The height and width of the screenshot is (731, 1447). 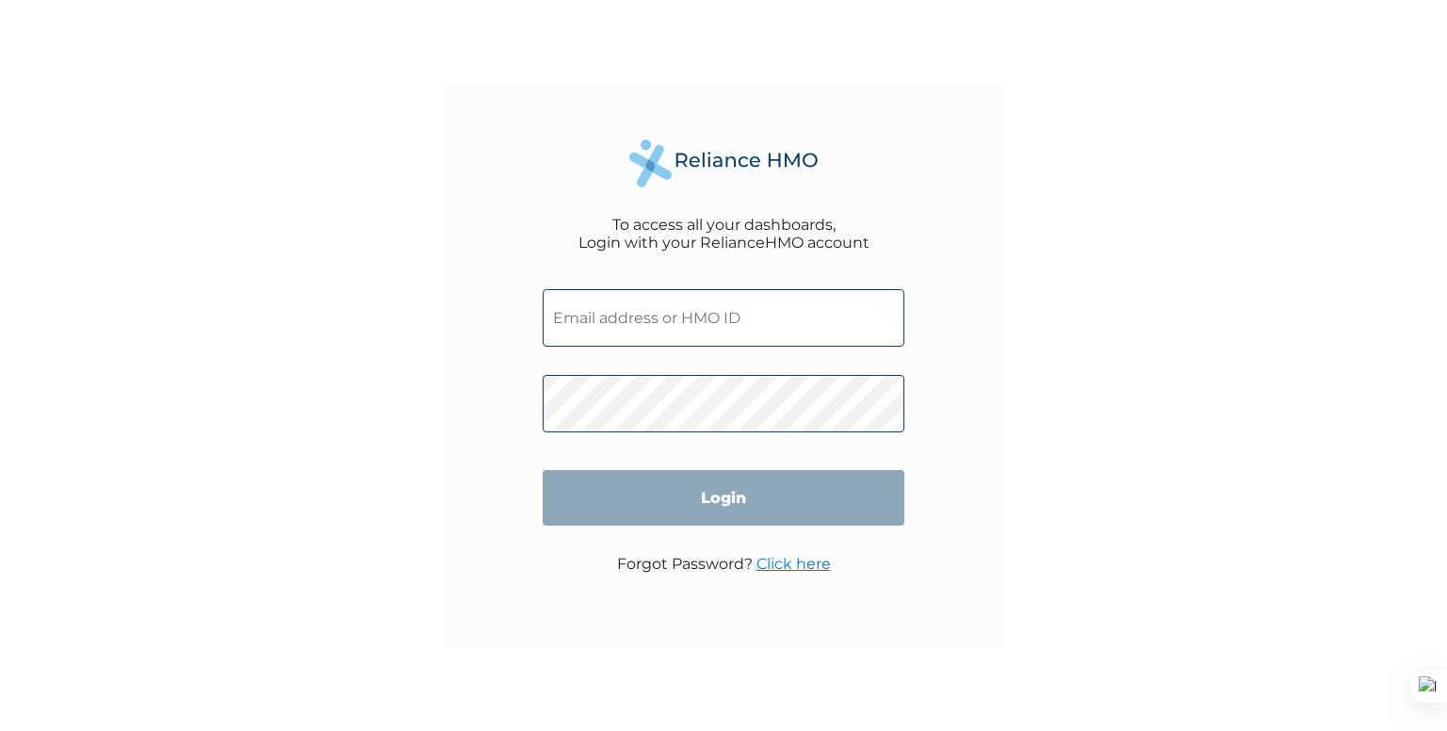 What do you see at coordinates (723, 234) in the screenshot?
I see `div: To access all your dashboards, Login with your RelianceHMO account` at bounding box center [723, 234].